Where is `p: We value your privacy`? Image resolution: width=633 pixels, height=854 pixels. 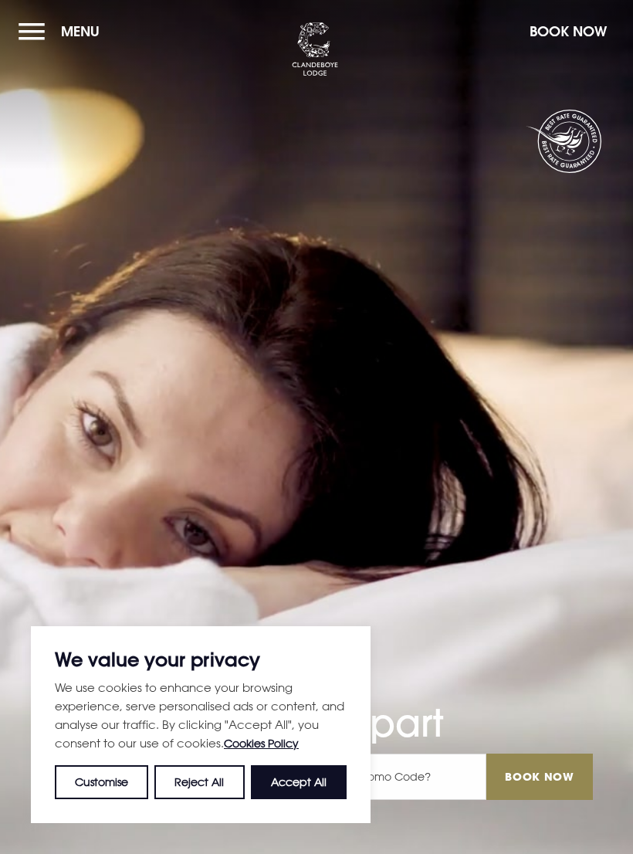 p: We value your privacy is located at coordinates (201, 660).